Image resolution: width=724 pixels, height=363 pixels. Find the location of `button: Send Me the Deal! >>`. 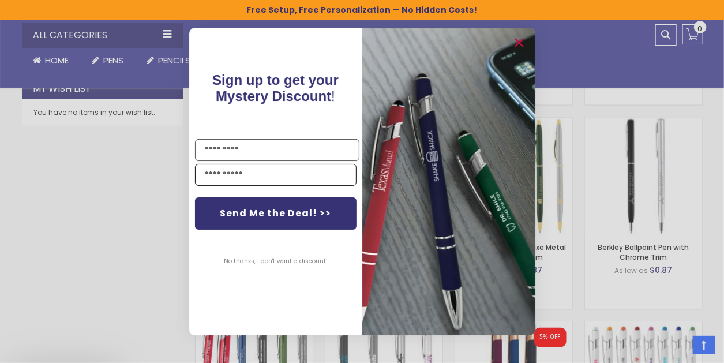

button: Send Me the Deal! >> is located at coordinates (276, 214).